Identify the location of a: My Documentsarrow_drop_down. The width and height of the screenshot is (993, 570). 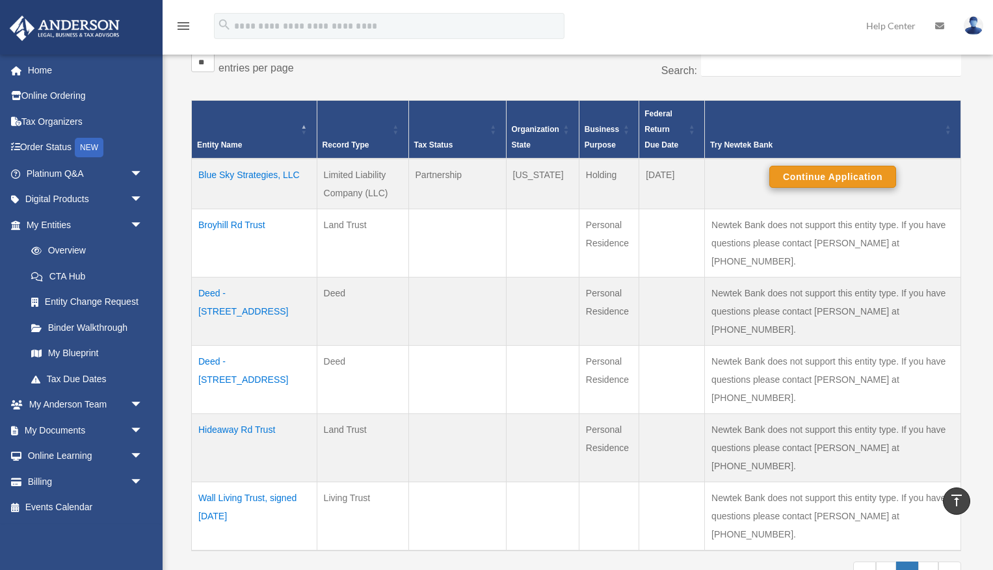
(86, 431).